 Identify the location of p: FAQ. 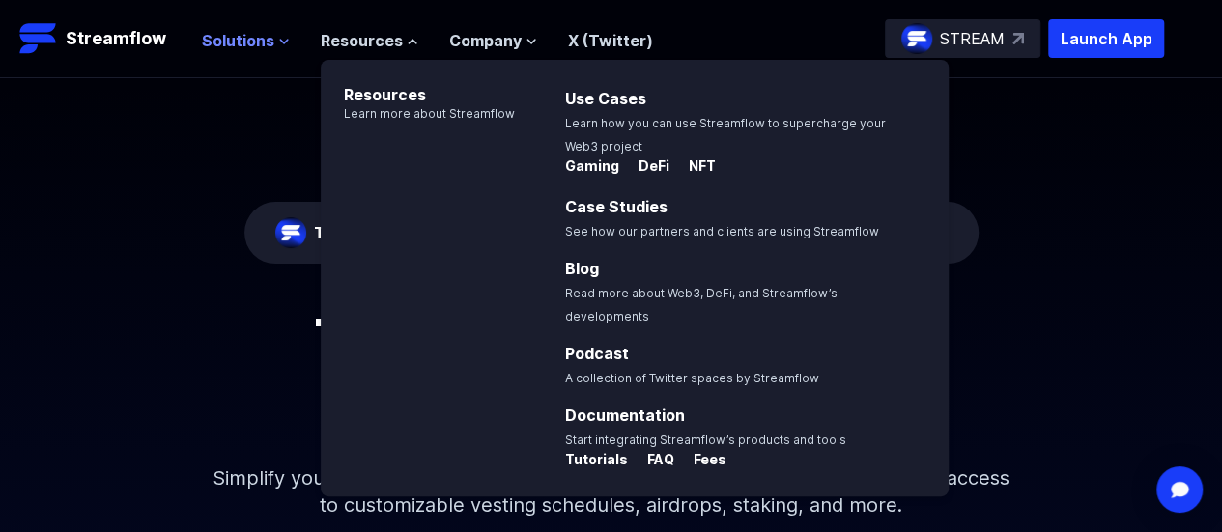
(653, 460).